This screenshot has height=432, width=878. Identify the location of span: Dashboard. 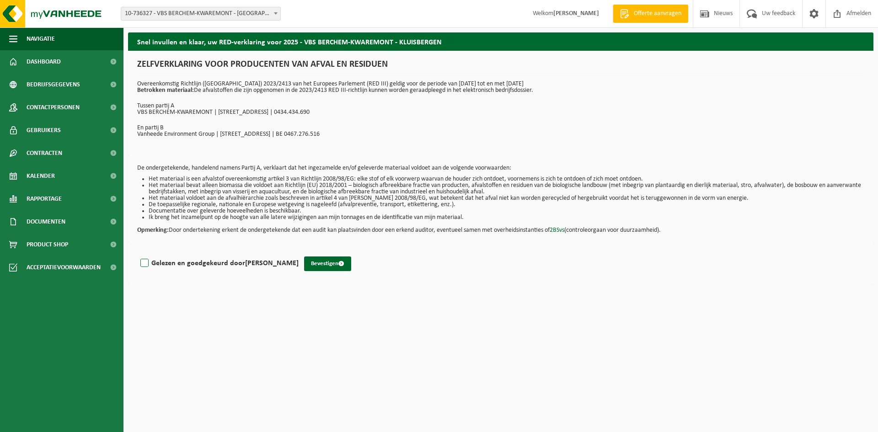
(43, 62).